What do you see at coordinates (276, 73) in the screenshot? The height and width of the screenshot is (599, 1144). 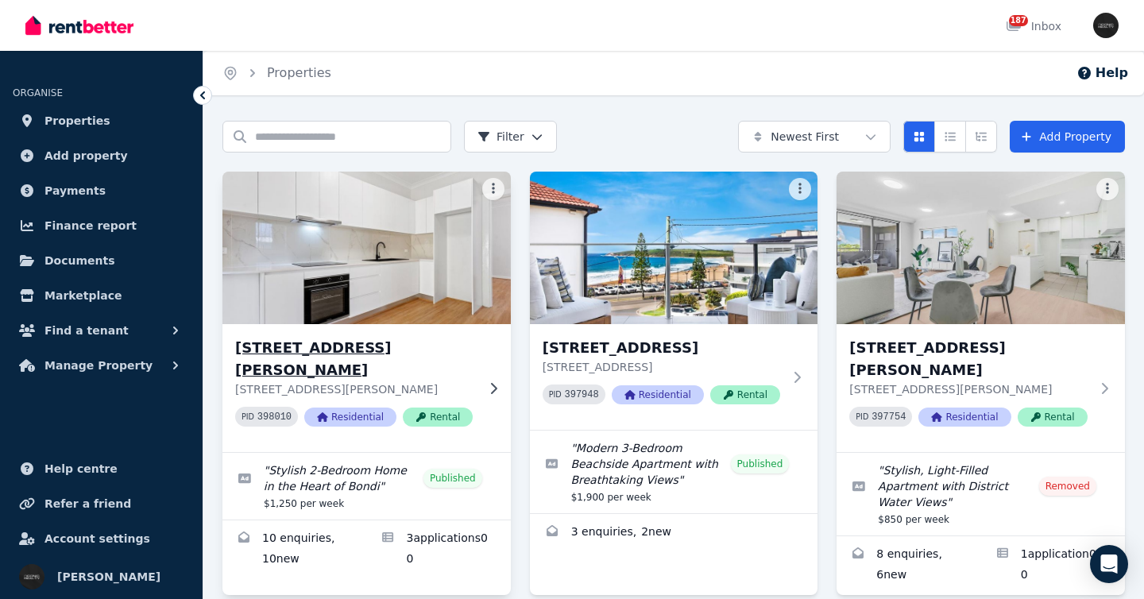 I see `nav: Breadcrumb` at bounding box center [276, 73].